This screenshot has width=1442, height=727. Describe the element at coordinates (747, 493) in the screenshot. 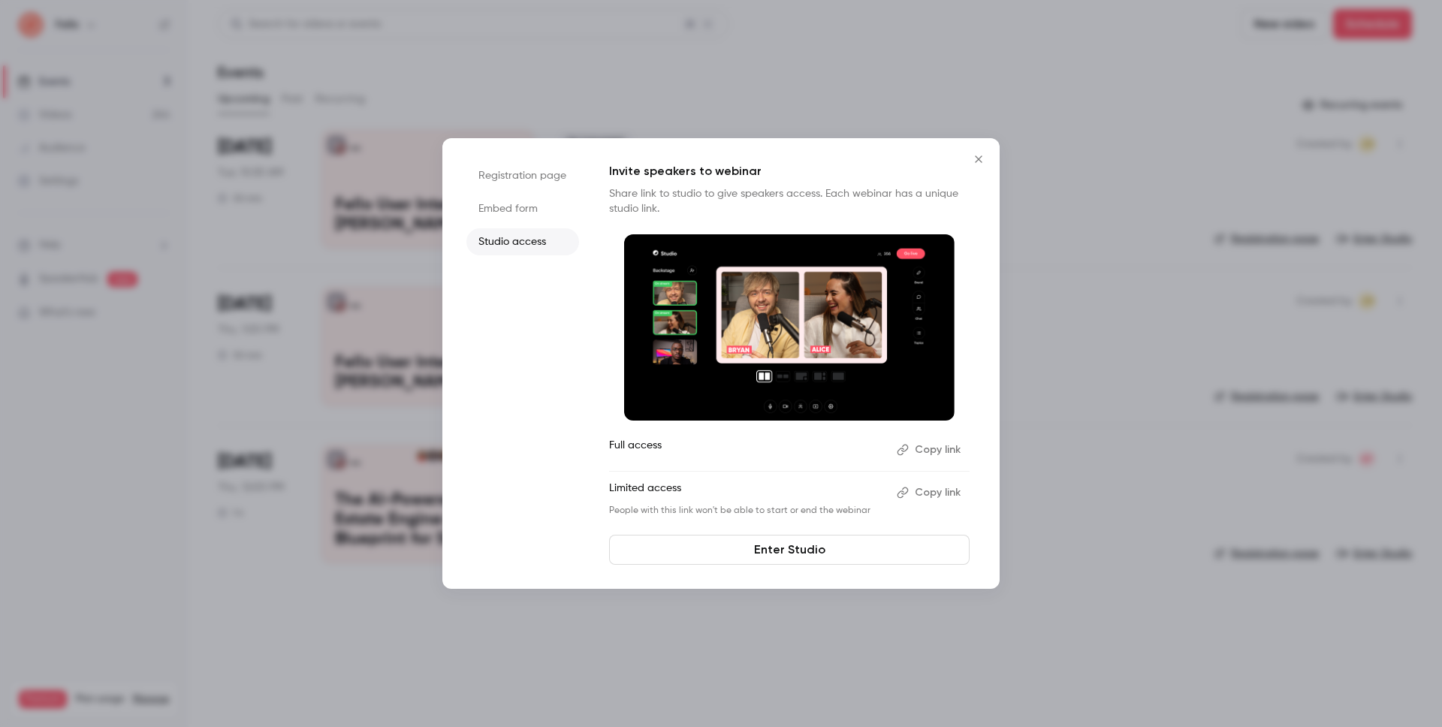

I see `p: Limited access` at that location.